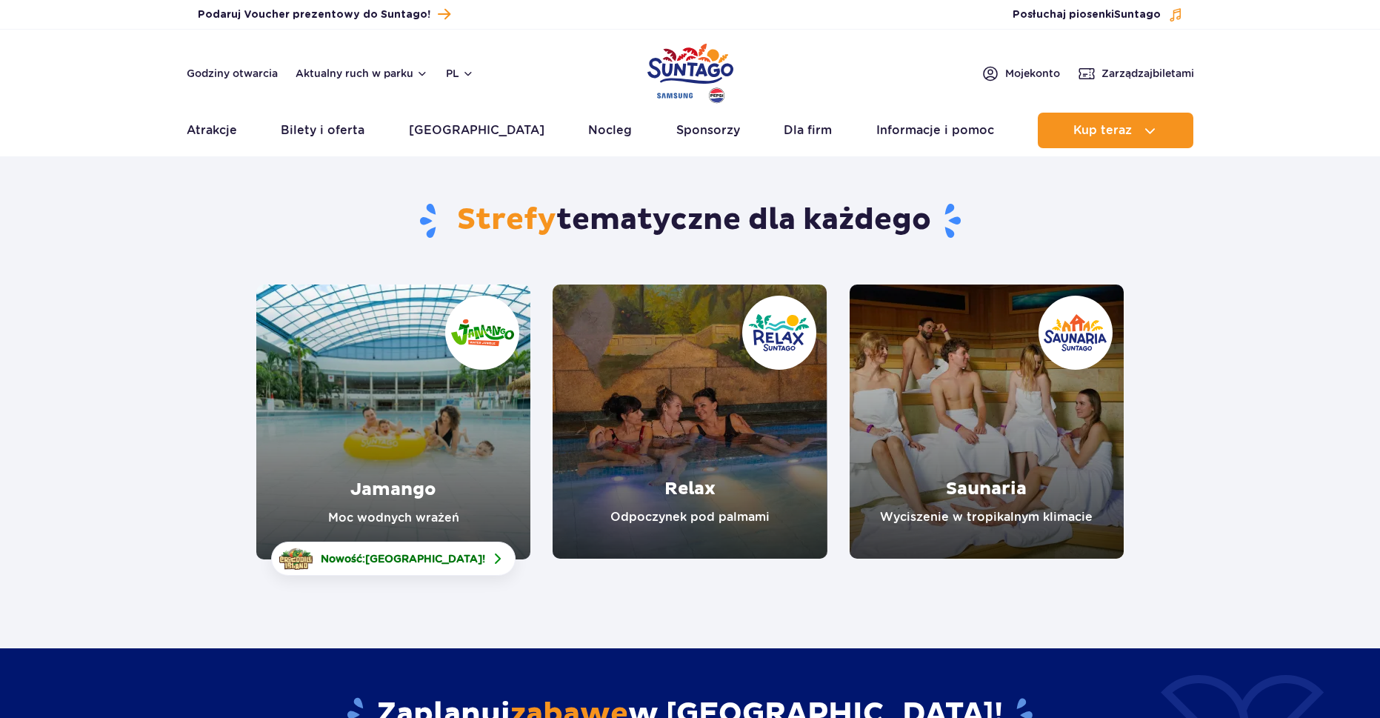 Image resolution: width=1380 pixels, height=718 pixels. Describe the element at coordinates (1116, 130) in the screenshot. I see `button: Kup teraz` at that location.